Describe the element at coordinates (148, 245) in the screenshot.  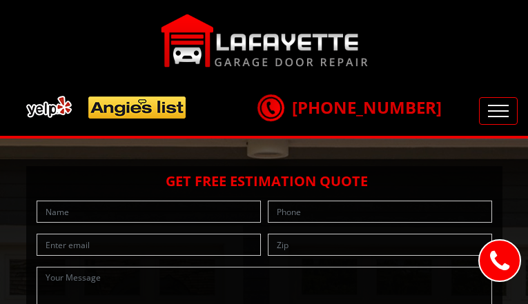
I see `input: Enter email` at that location.